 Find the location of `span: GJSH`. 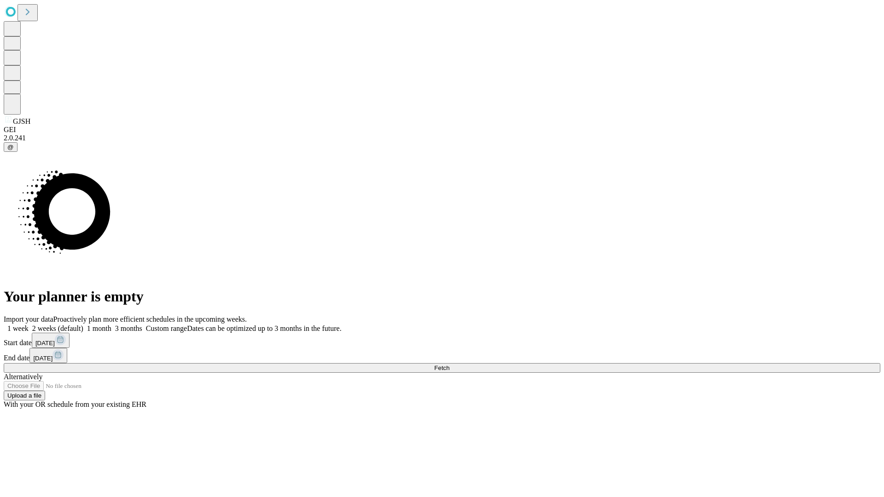

span: GJSH is located at coordinates (22, 121).